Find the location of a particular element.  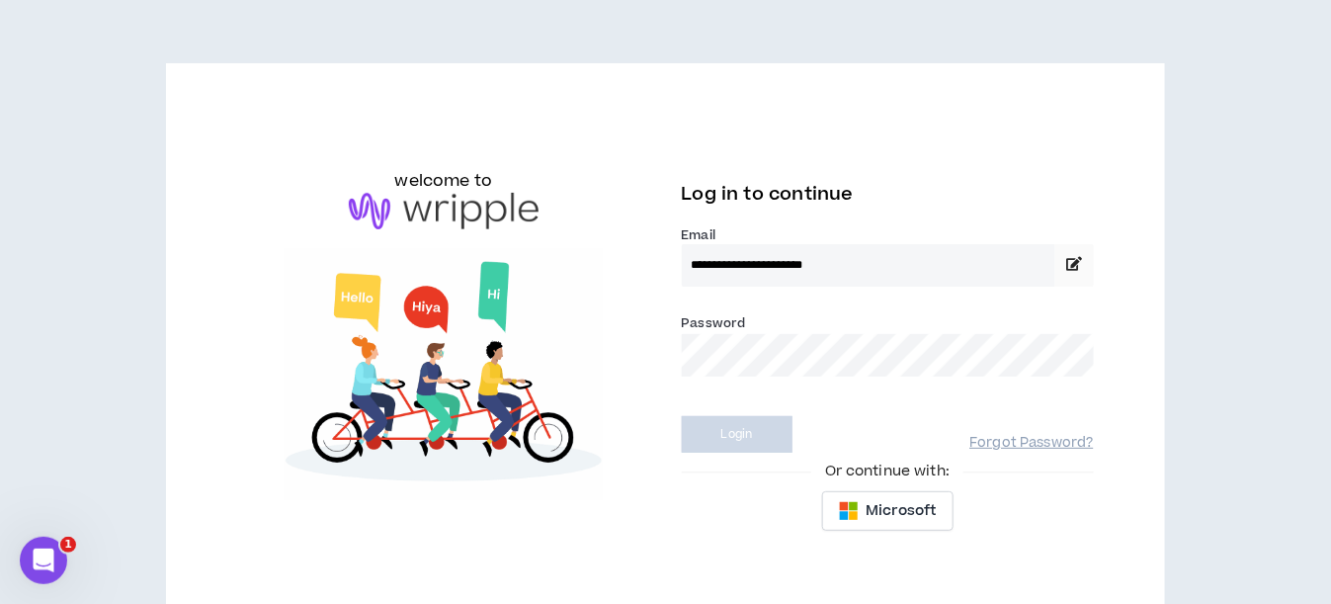

h6: welcome to is located at coordinates (444, 181).